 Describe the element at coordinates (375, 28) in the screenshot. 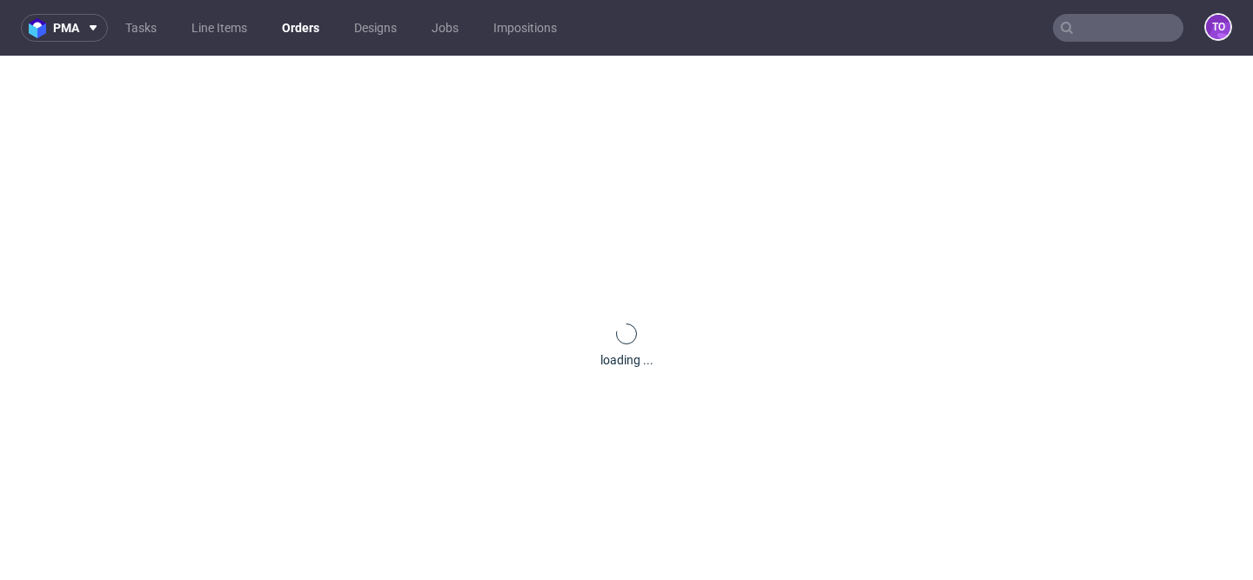

I see `a: Designs` at that location.